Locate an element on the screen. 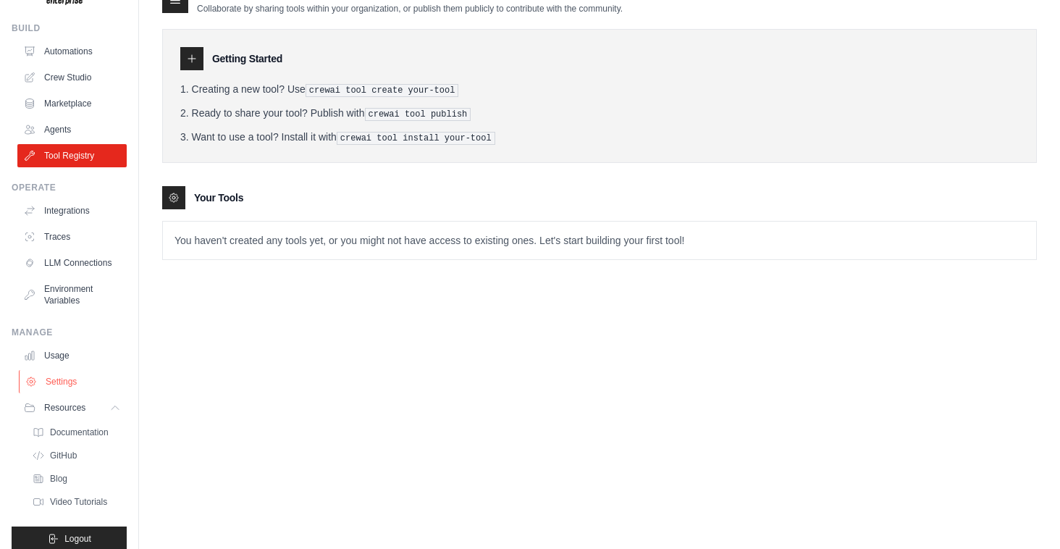 Image resolution: width=1060 pixels, height=549 pixels. span: Logout is located at coordinates (77, 538).